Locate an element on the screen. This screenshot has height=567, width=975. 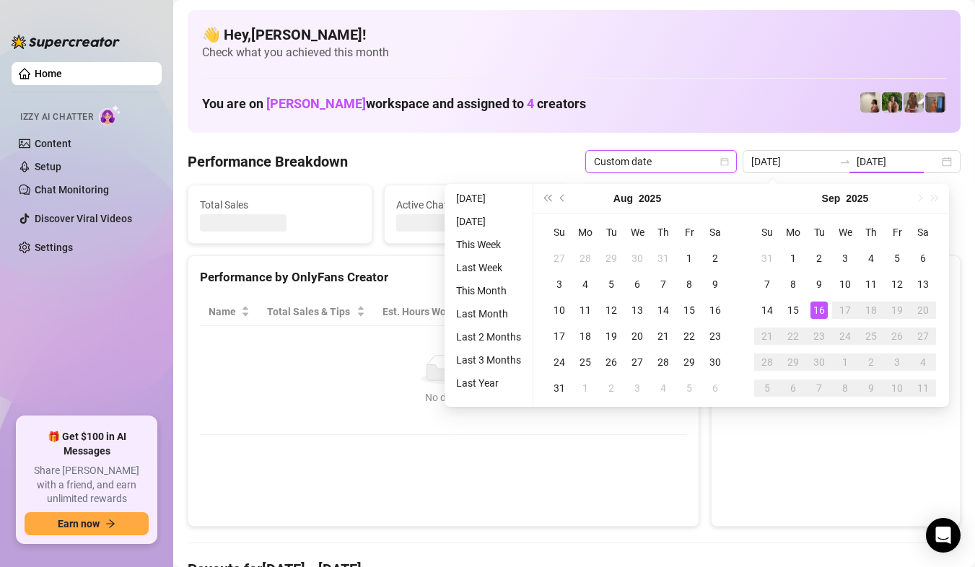
span: Chat Conversion is located at coordinates (627, 312).